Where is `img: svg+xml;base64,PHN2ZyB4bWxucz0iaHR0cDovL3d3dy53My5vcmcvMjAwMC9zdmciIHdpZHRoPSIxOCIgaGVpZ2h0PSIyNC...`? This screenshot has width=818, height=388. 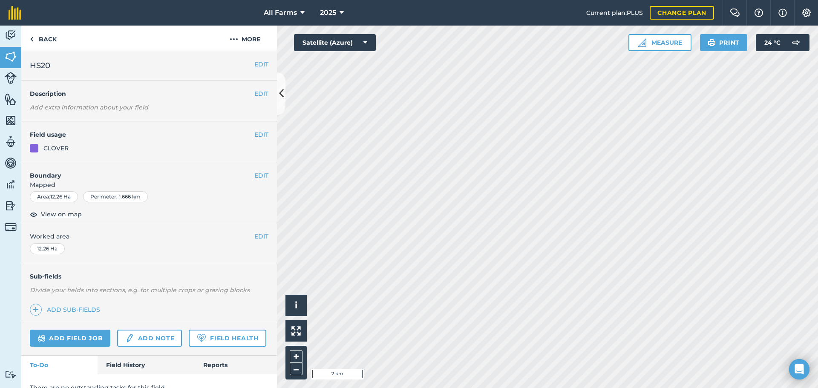
img: svg+xml;base64,PHN2ZyB4bWxucz0iaHR0cDovL3d3dy53My5vcmcvMjAwMC9zdmciIHdpZHRoPSIxOCIgaGVpZ2h0PSIyNC... is located at coordinates (34, 214).